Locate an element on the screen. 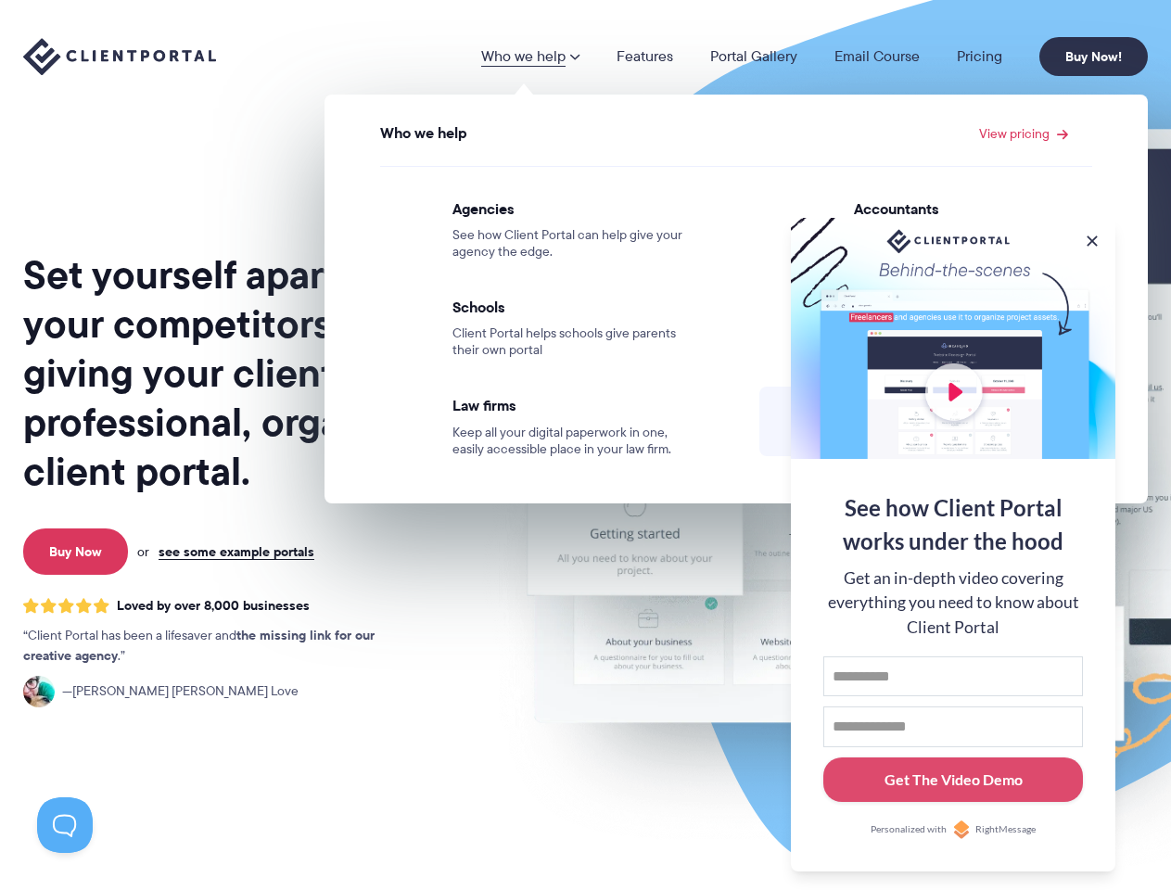  div: See how Client Portal works under the hood is located at coordinates (953, 525).